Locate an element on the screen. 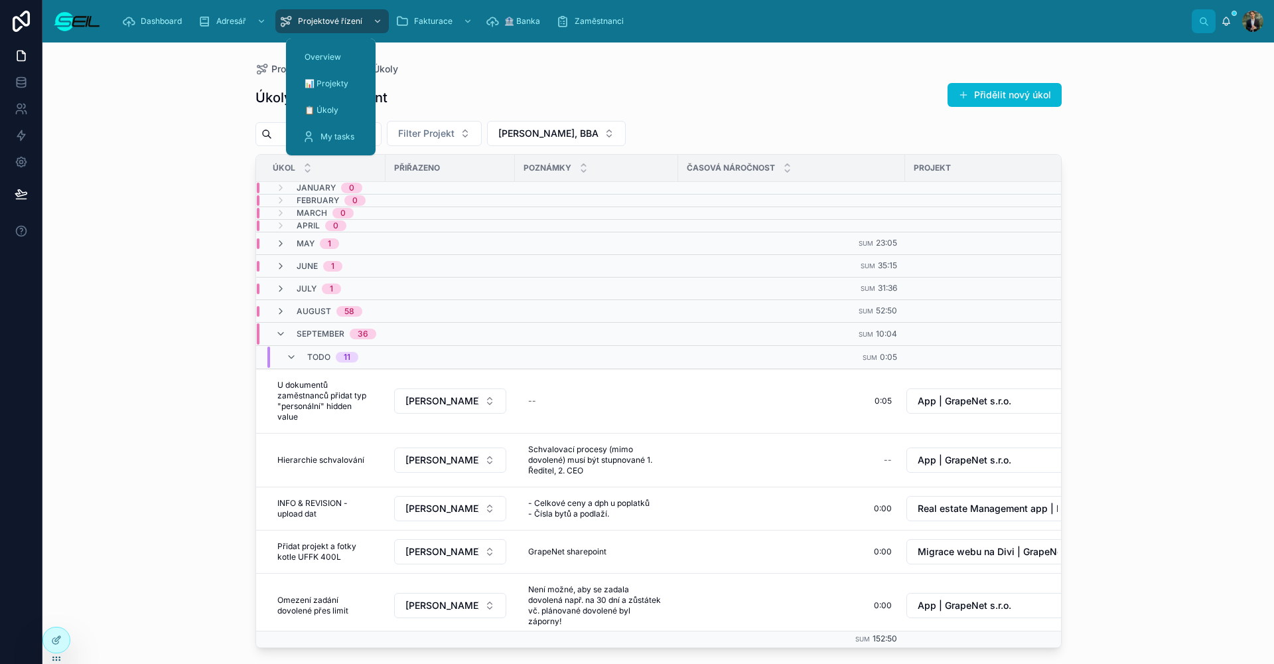 This screenshot has width=1274, height=664. span: Poznámky is located at coordinates (548, 168).